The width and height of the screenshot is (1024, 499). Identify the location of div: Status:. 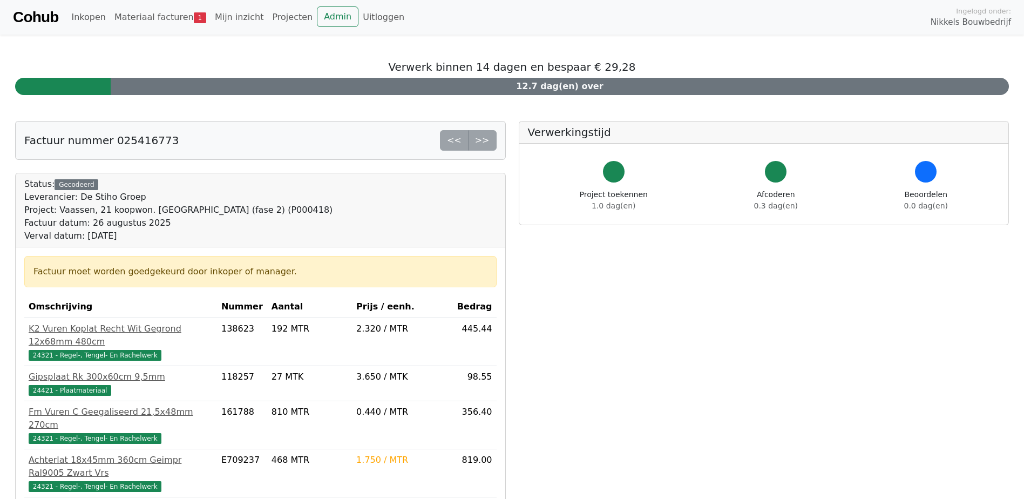
(178, 210).